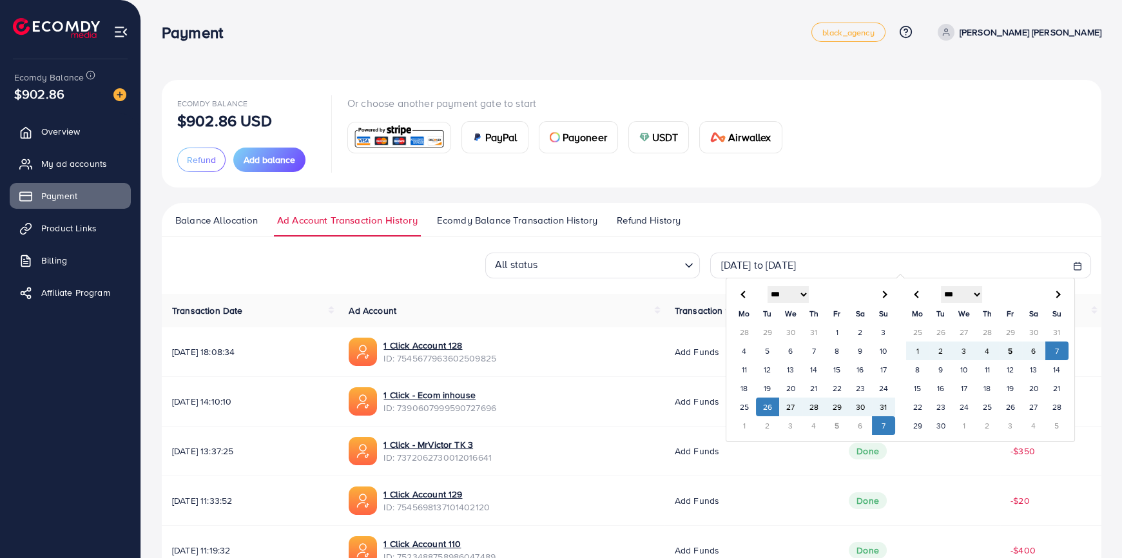  Describe the element at coordinates (208, 311) in the screenshot. I see `span: Transaction Date` at that location.